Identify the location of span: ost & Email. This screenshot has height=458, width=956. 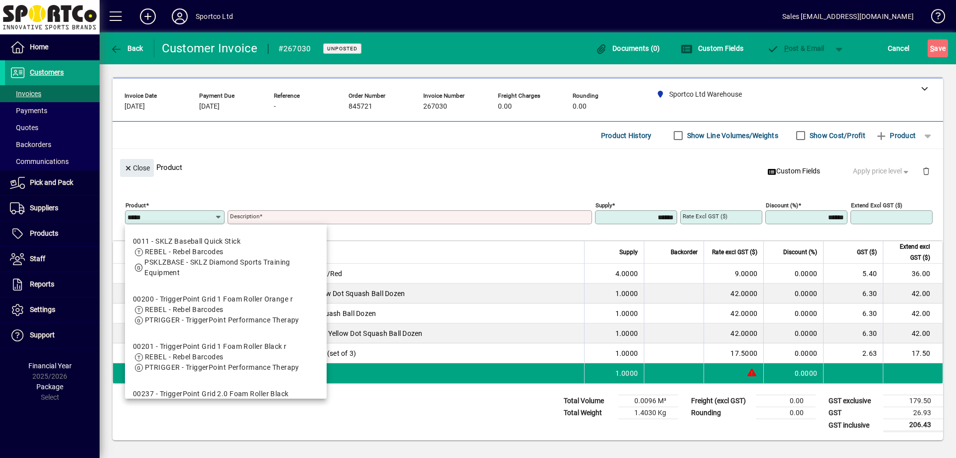
(796, 48).